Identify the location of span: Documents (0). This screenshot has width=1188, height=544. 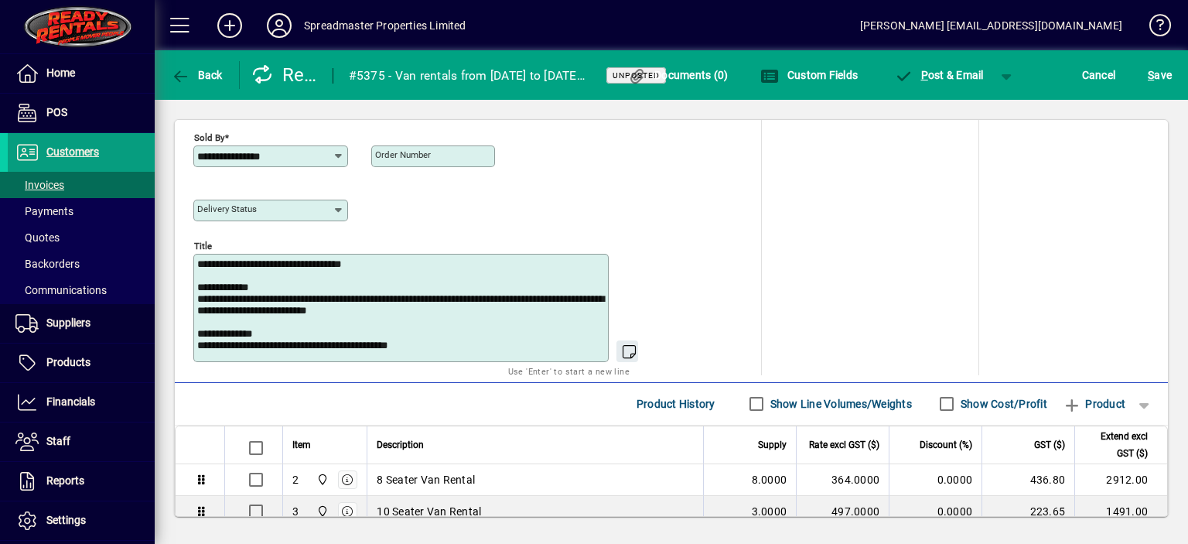
(679, 75).